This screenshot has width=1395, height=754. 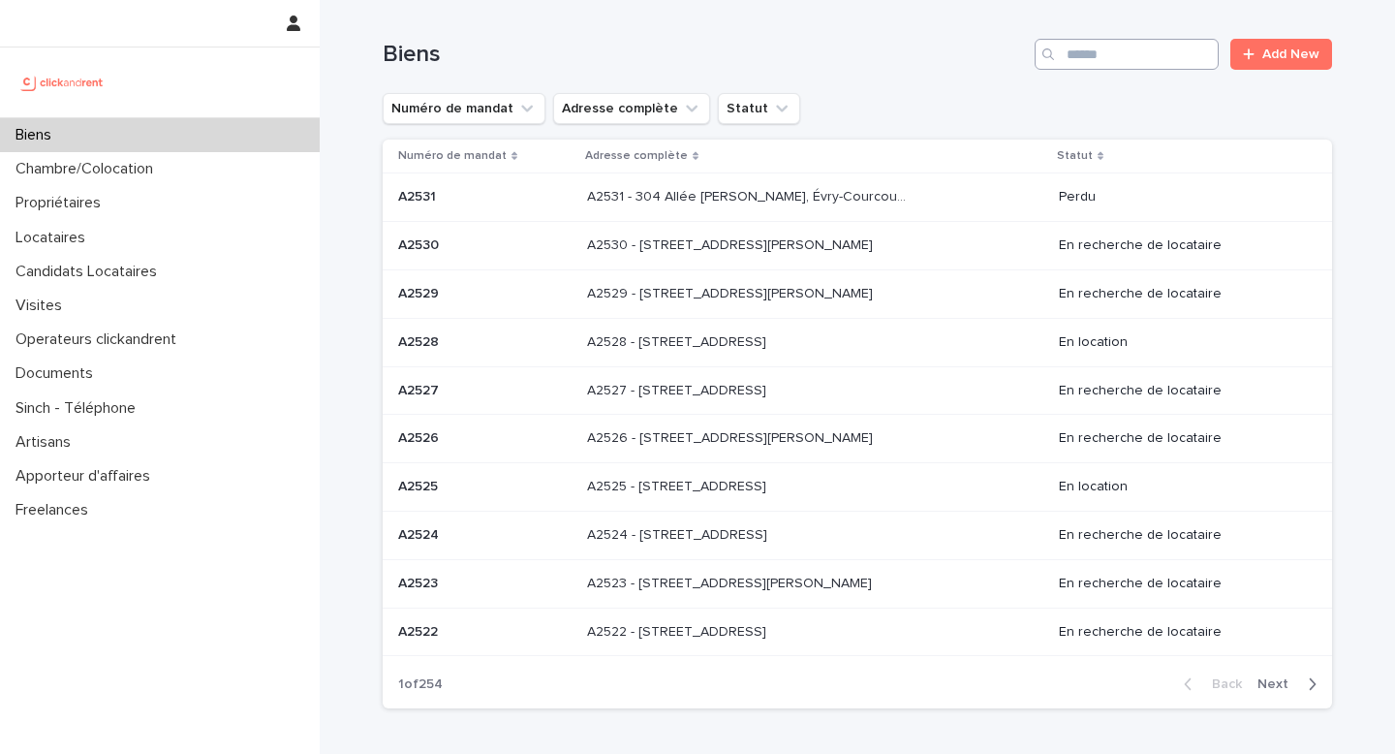 What do you see at coordinates (732, 581) in the screenshot?
I see `p: A2523 - 18 quai Alphonse Le Gallo, Boulogne-Billancourt 92100` at bounding box center [732, 581].